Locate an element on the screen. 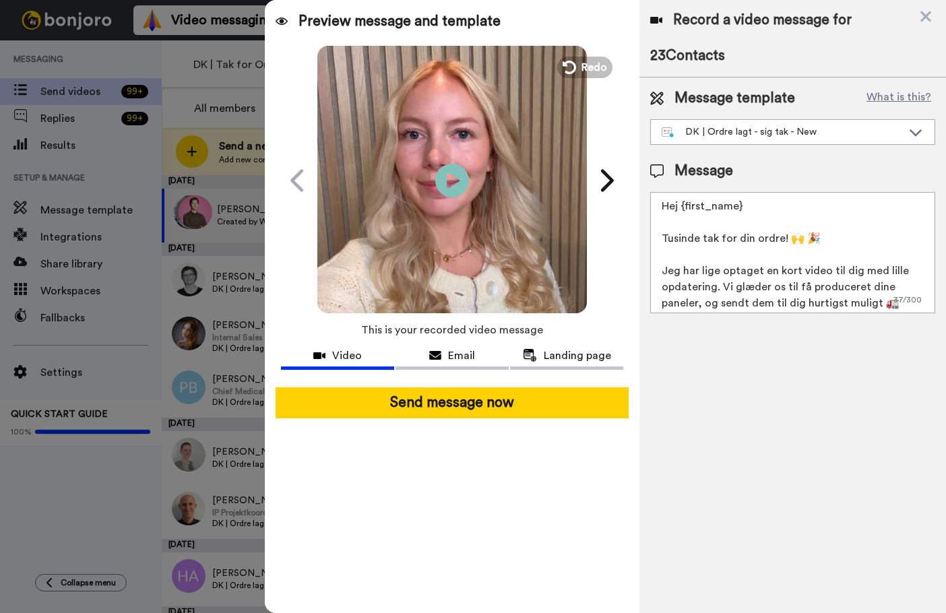 The height and width of the screenshot is (613, 946). span: Message is located at coordinates (704, 171).